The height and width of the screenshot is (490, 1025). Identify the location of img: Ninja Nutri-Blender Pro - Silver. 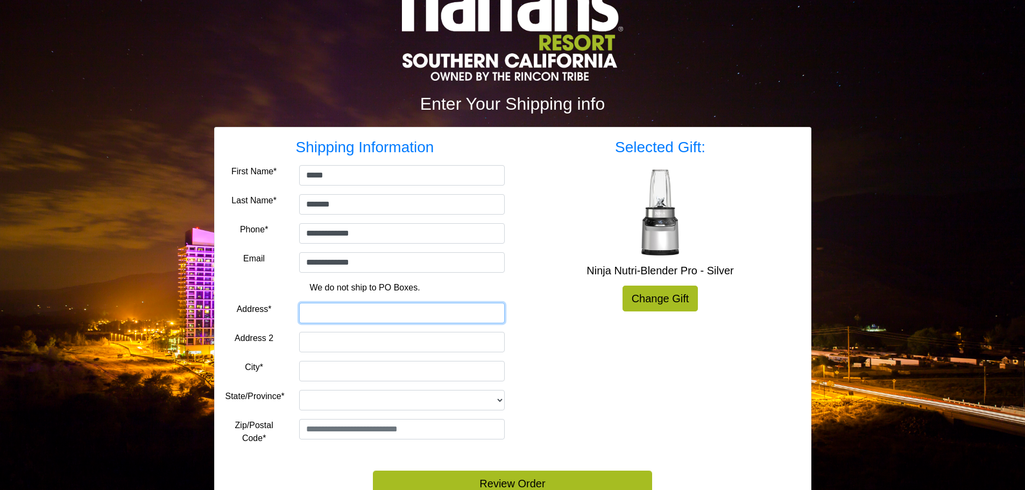
(660, 213).